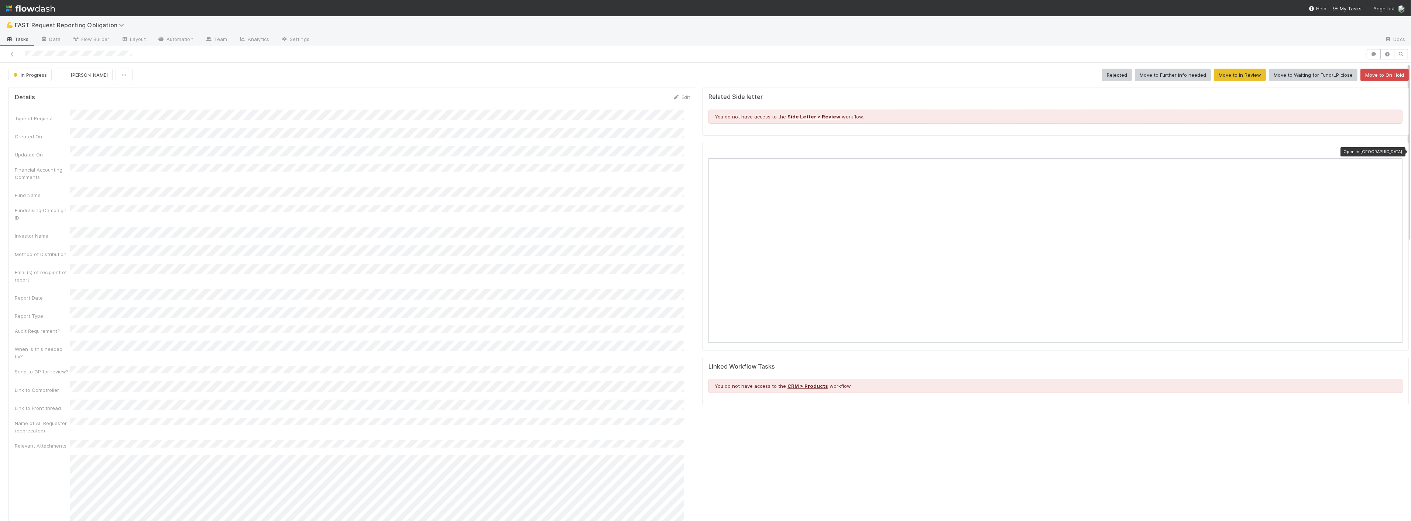  What do you see at coordinates (175, 40) in the screenshot?
I see `a: Automation` at bounding box center [175, 40].